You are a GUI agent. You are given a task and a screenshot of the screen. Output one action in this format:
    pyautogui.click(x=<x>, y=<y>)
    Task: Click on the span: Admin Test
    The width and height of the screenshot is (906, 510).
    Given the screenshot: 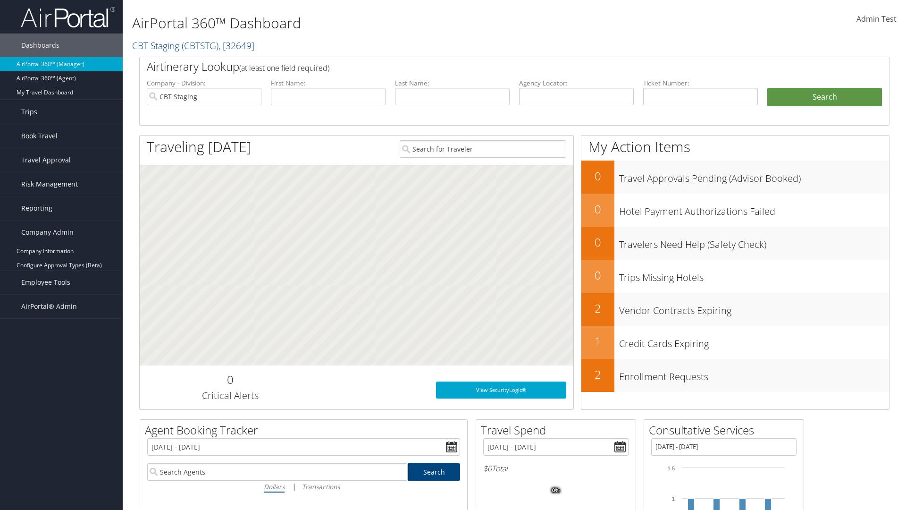 What is the action you would take?
    pyautogui.click(x=876, y=19)
    